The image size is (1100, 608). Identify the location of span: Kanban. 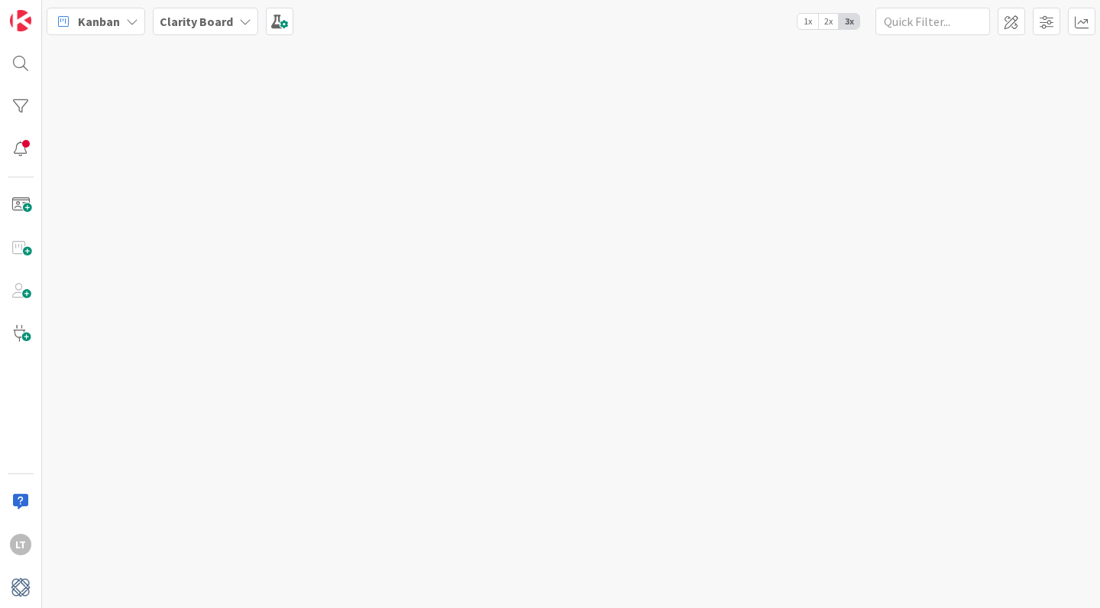
(99, 21).